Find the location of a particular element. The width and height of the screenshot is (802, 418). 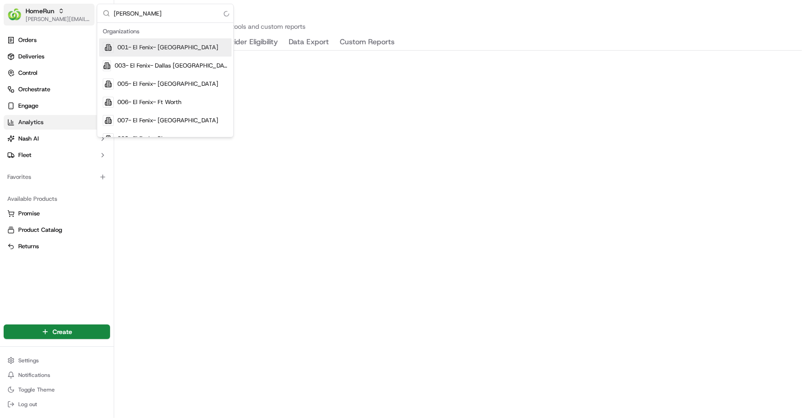

button: Promise is located at coordinates (57, 214).